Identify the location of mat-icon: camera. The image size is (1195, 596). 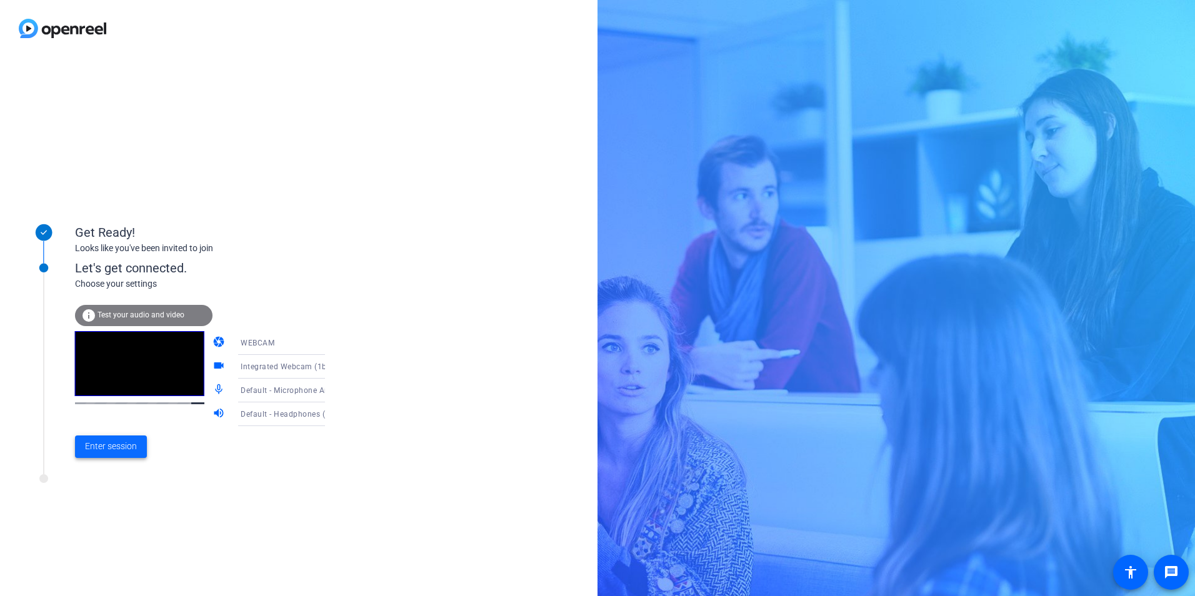
(220, 343).